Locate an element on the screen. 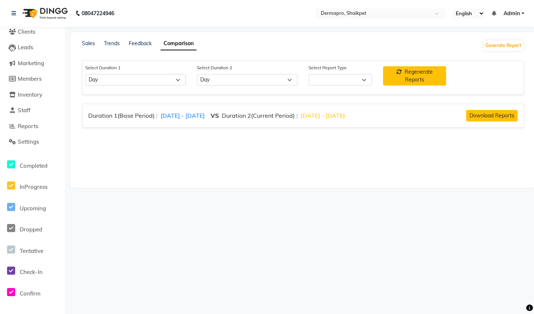 The height and width of the screenshot is (314, 534). span: Check-In is located at coordinates (31, 272).